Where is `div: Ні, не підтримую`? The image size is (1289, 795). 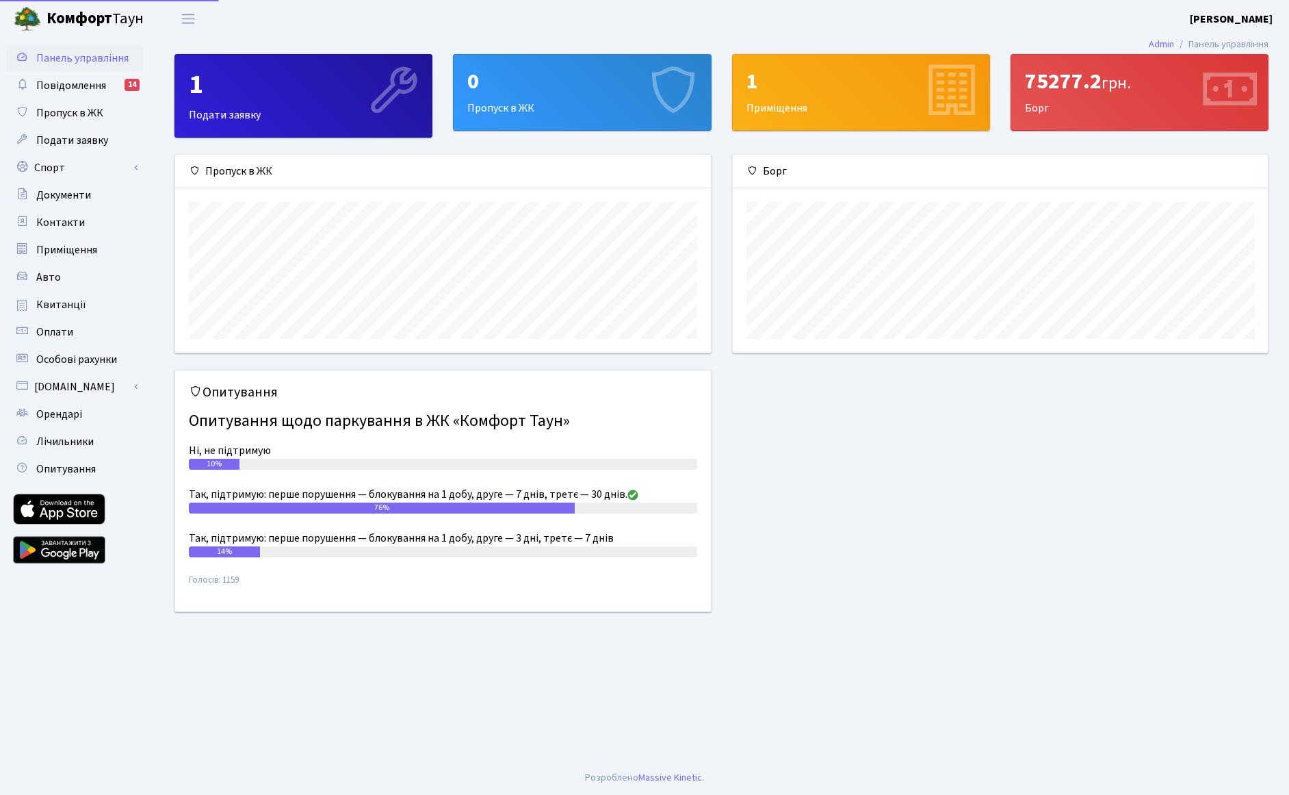
div: Ні, не підтримую is located at coordinates (443, 450).